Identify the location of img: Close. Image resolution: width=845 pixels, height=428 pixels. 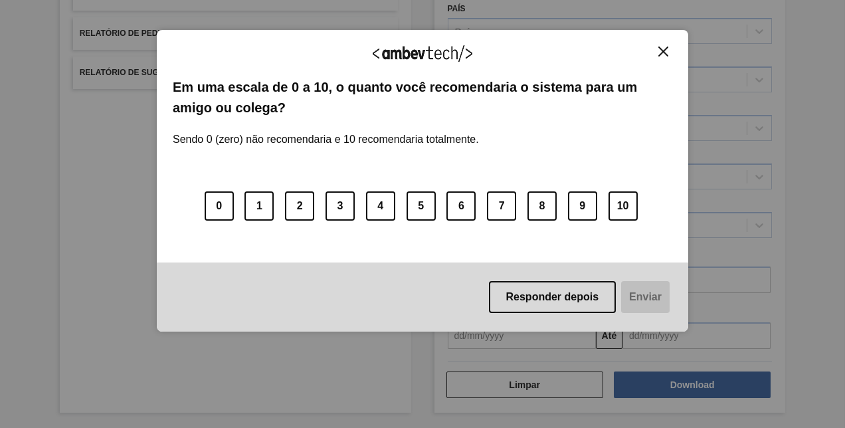
(663, 51).